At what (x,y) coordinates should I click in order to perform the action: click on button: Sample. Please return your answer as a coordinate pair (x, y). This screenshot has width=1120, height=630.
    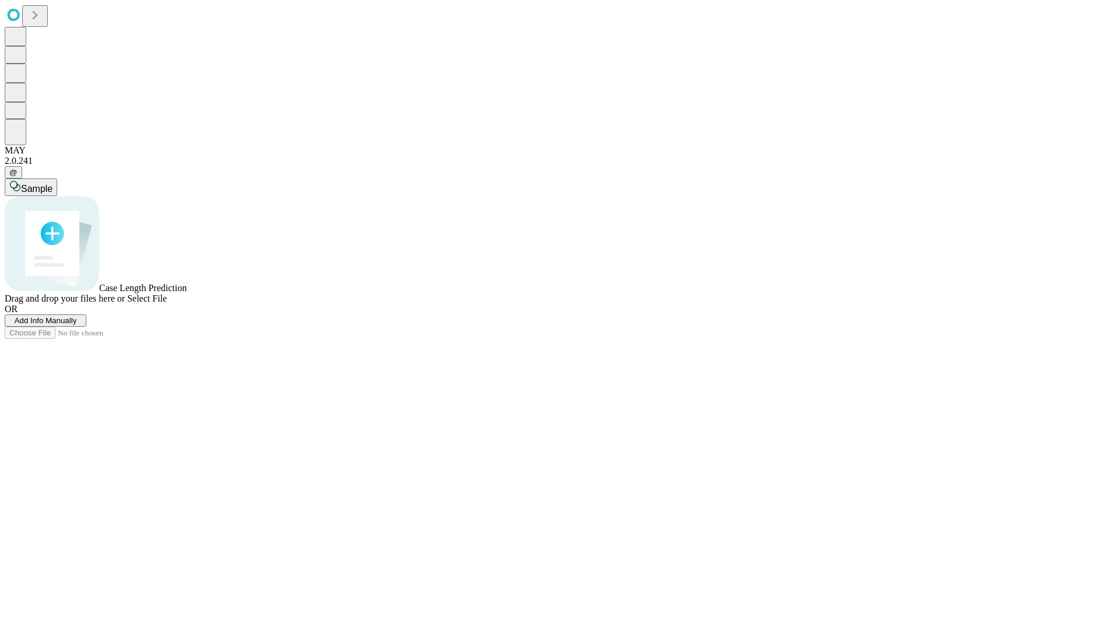
    Looking at the image, I should click on (31, 187).